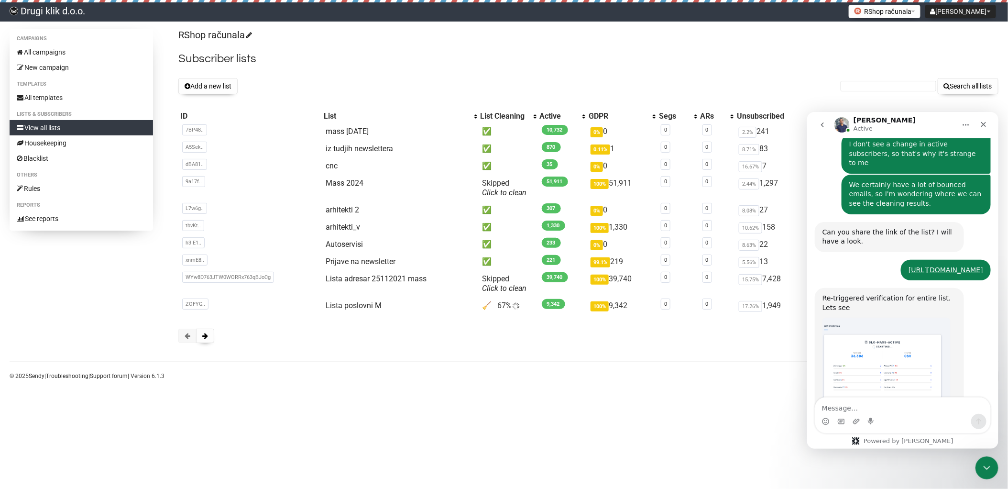 Image resolution: width=1008 pixels, height=489 pixels. I want to click on button: Emoji picker, so click(19, 309).